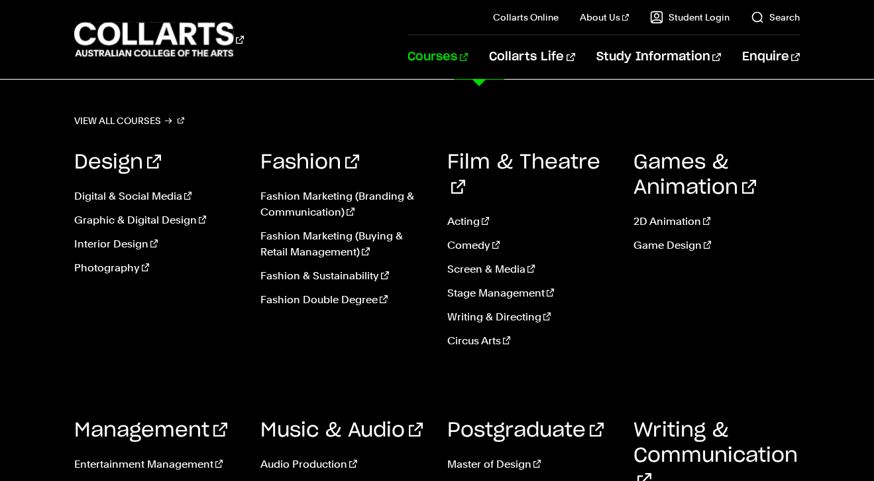 Image resolution: width=874 pixels, height=481 pixels. Describe the element at coordinates (530, 221) in the screenshot. I see `a: Acting` at that location.